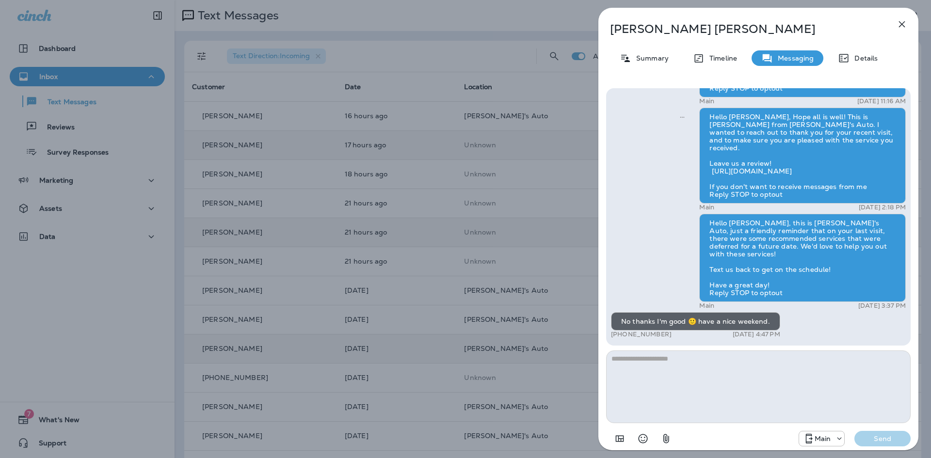  Describe the element at coordinates (682, 116) in the screenshot. I see `span: Sent` at that location.